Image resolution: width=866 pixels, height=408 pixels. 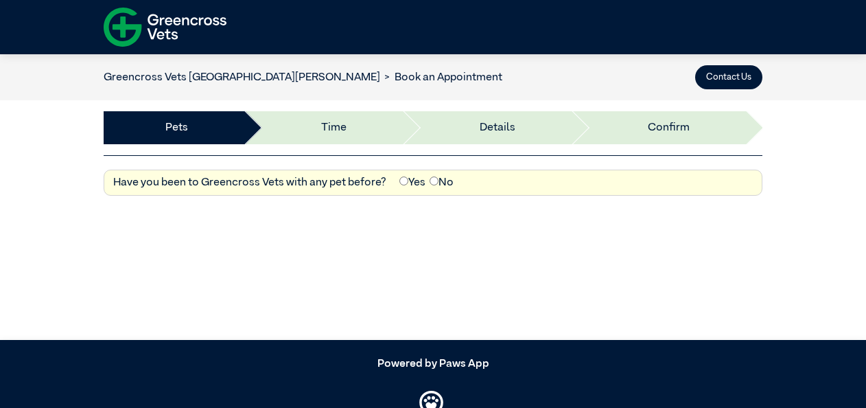 What do you see at coordinates (729, 77) in the screenshot?
I see `button: Contact Us` at bounding box center [729, 77].